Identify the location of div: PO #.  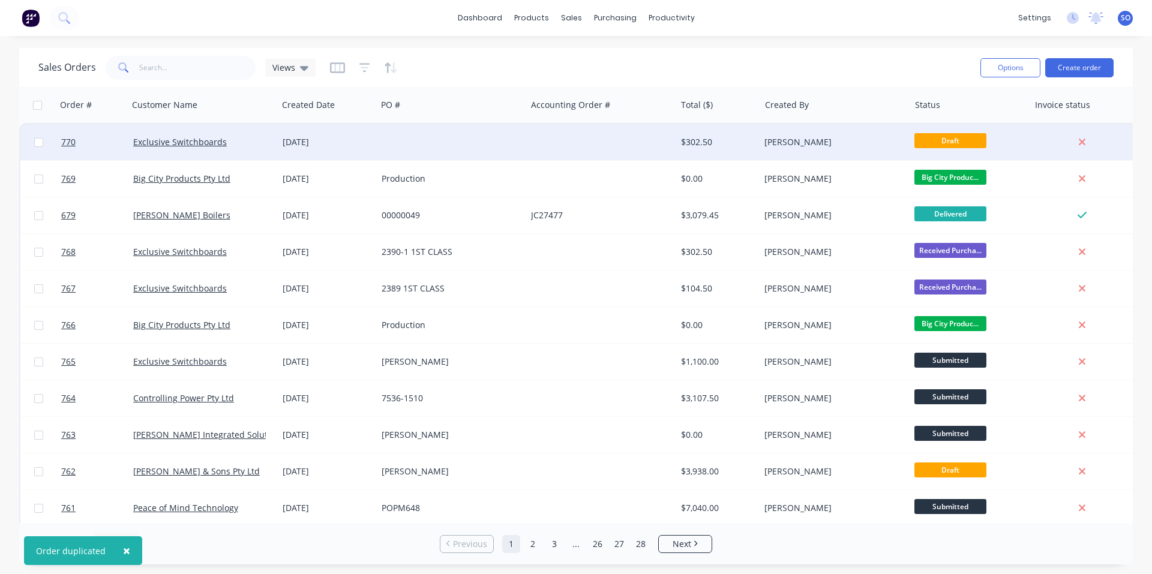
(390, 105).